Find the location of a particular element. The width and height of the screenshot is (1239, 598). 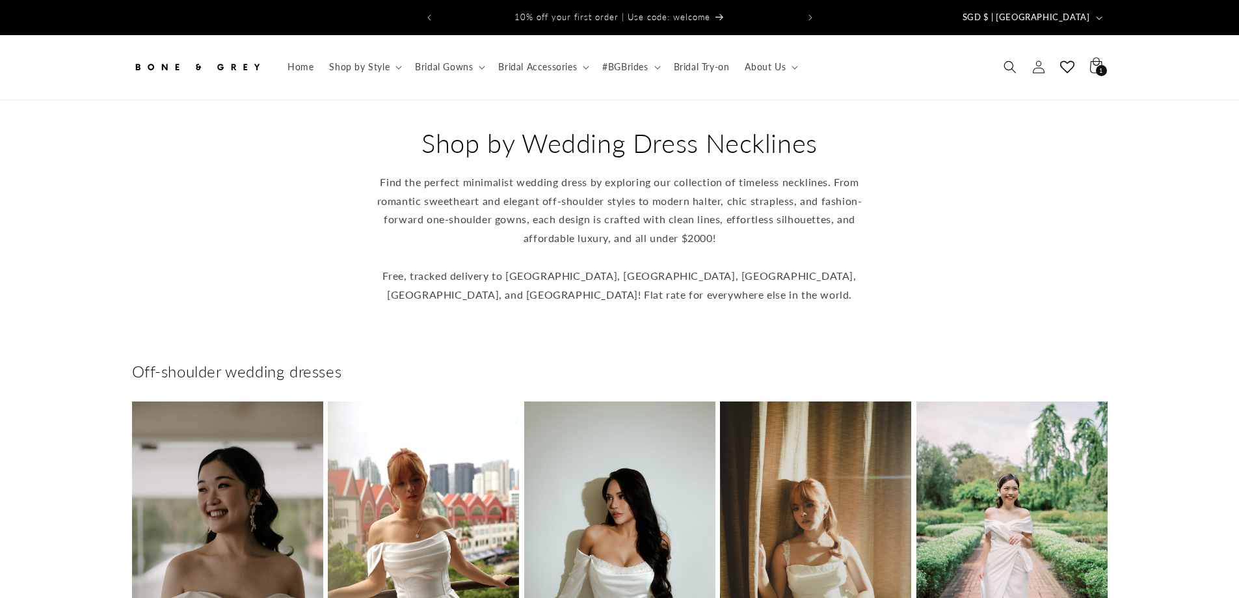

summary: Bridal Gowns is located at coordinates (449, 67).